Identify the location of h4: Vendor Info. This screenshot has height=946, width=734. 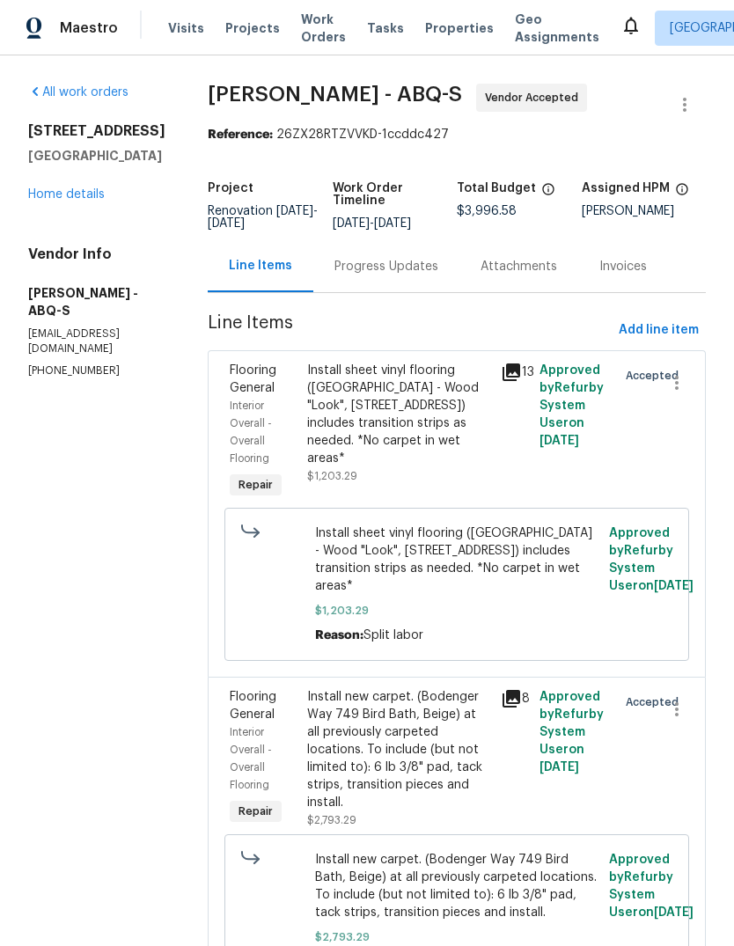
(97, 254).